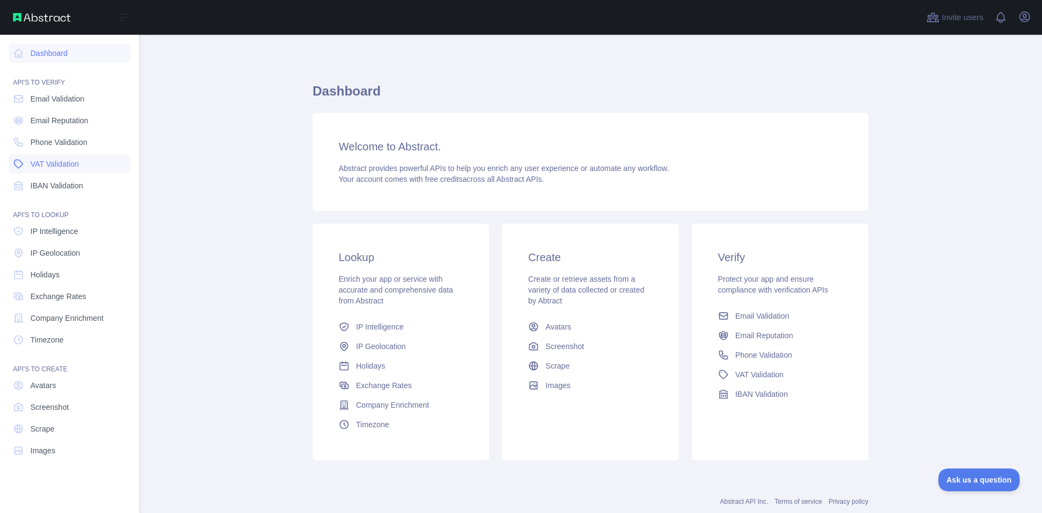 This screenshot has height=513, width=1042. I want to click on h3: Verify, so click(780, 257).